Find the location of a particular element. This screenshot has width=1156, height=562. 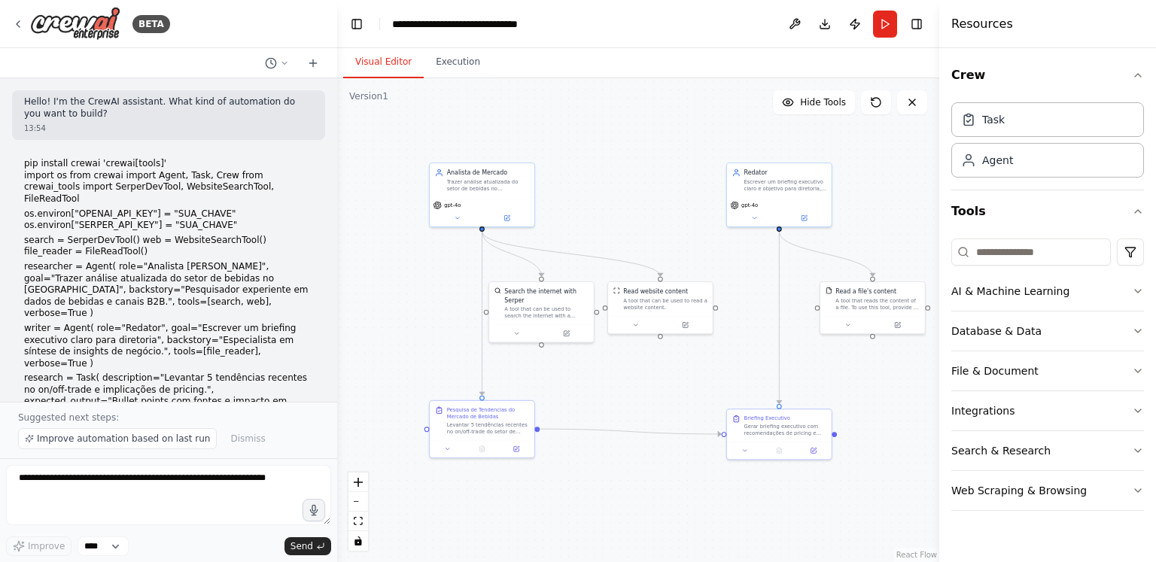

p: search = SerperDevTool() web = WebsiteSearchTool() file_reader = FileReadTool() is located at coordinates (169, 246).